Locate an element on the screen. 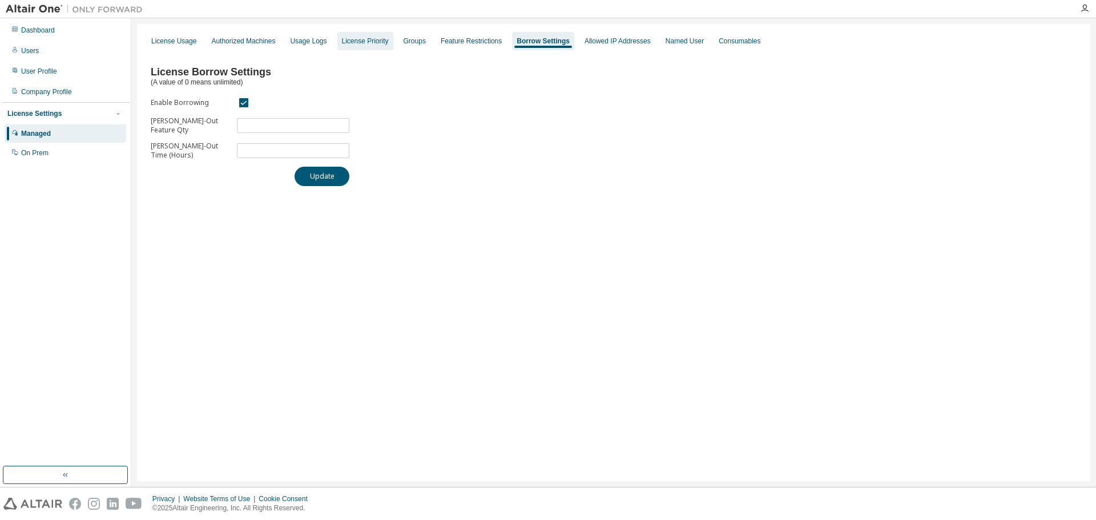  label: Enable Borrowing is located at coordinates (190, 103).